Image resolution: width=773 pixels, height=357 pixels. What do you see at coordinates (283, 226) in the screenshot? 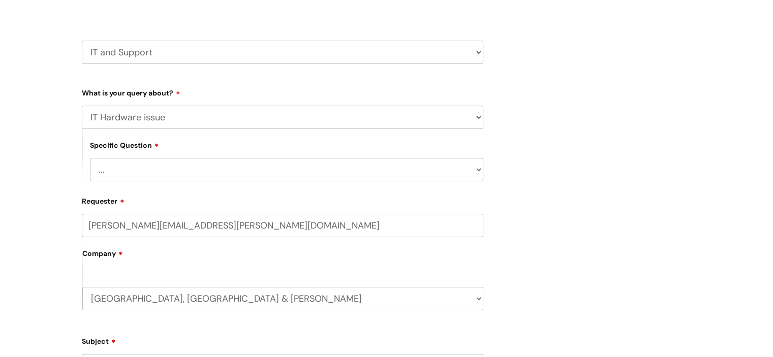
I see `input: Email` at bounding box center [283, 226].